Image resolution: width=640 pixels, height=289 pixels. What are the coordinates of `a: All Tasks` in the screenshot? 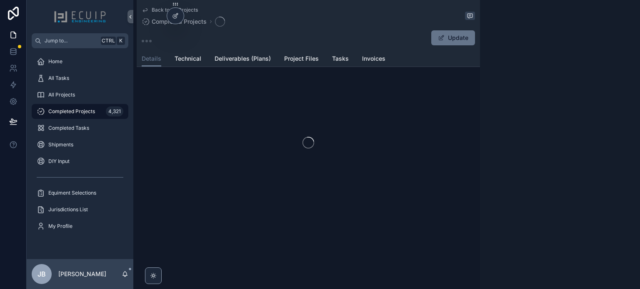 It's located at (80, 78).